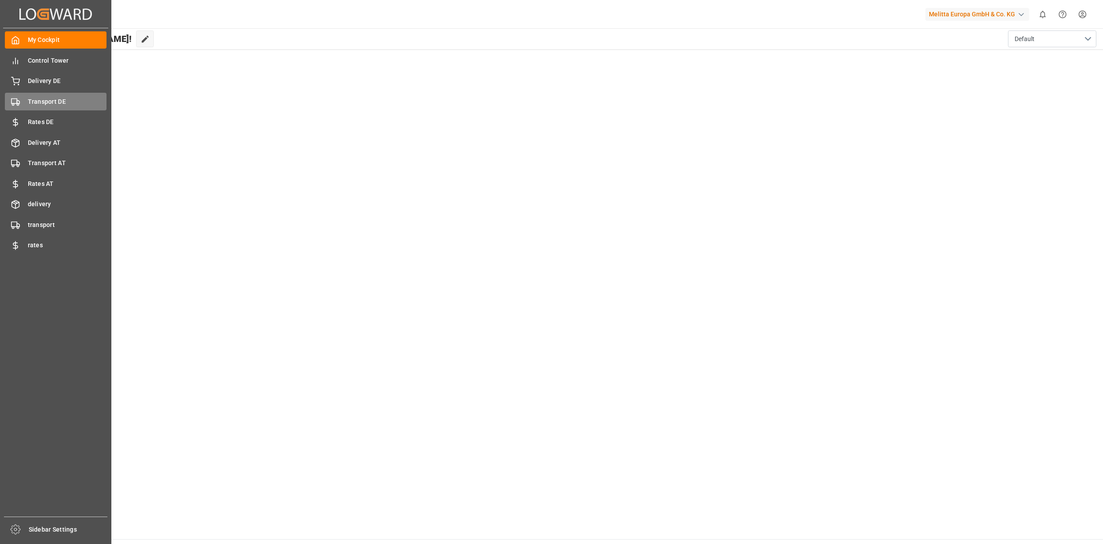 Image resolution: width=1103 pixels, height=544 pixels. What do you see at coordinates (56, 101) in the screenshot?
I see `a: Transport DE` at bounding box center [56, 101].